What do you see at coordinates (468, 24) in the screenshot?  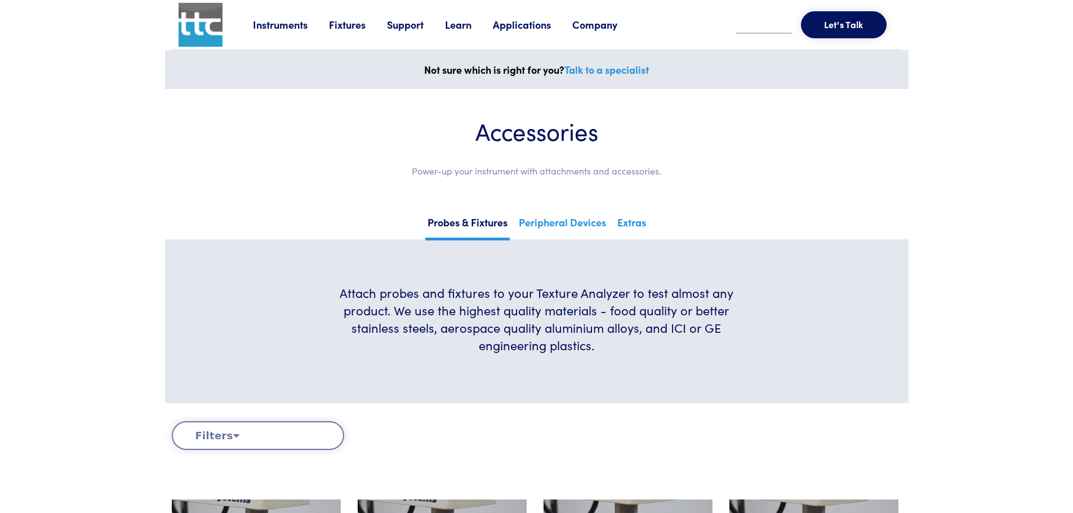 I see `a: Learn` at bounding box center [468, 24].